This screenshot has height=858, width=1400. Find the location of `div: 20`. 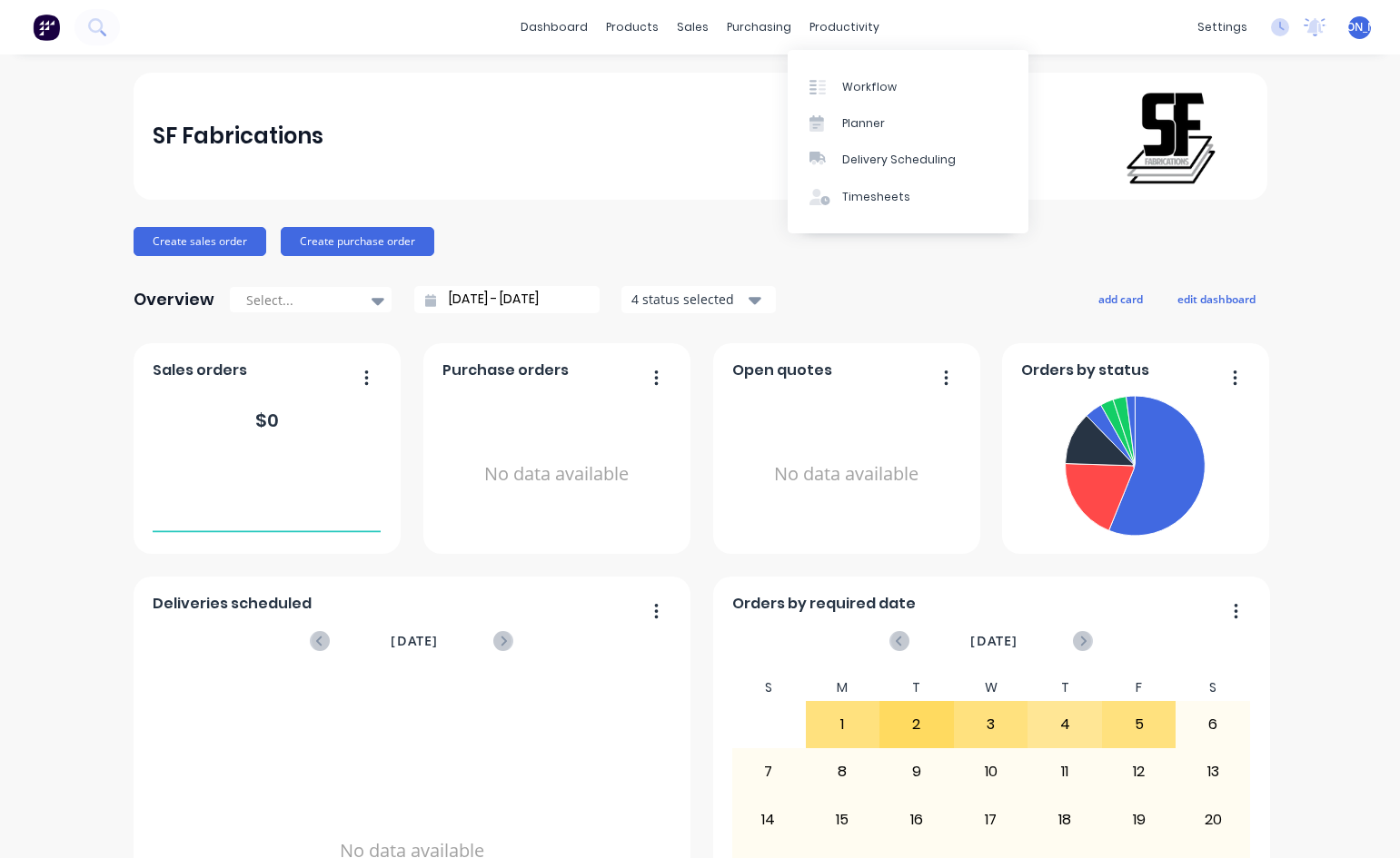

div: 20 is located at coordinates (1213, 820).